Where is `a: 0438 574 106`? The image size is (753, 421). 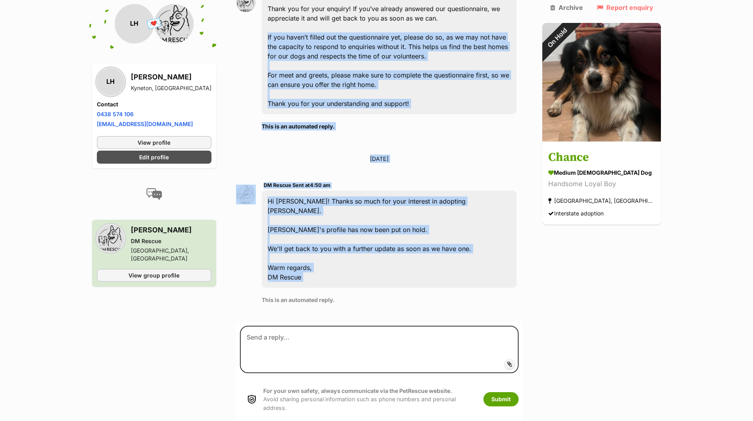
a: 0438 574 106 is located at coordinates (115, 114).